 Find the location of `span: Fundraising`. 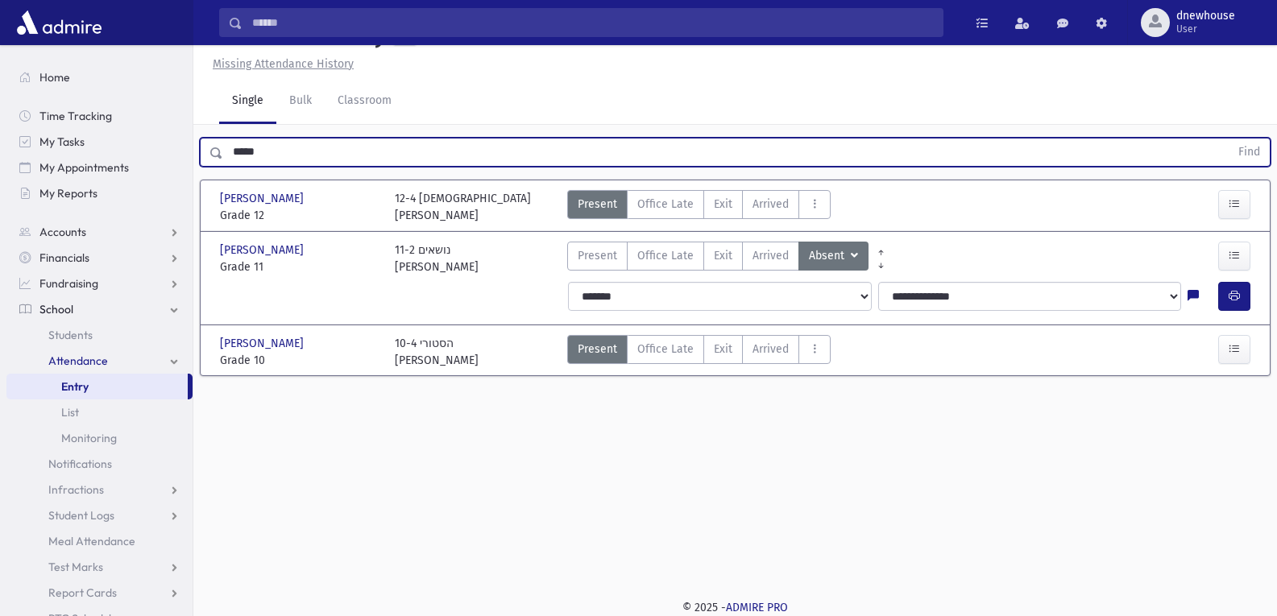

span: Fundraising is located at coordinates (68, 284).